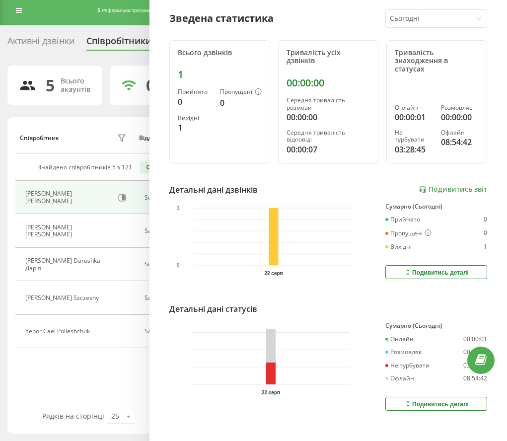 The image size is (507, 441). What do you see at coordinates (220, 53) in the screenshot?
I see `div: Всього дзвінків` at bounding box center [220, 53].